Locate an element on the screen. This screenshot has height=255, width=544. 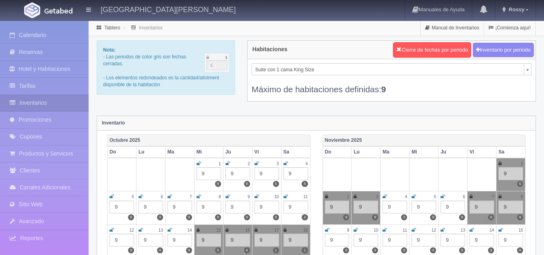
h4: Habitaciones is located at coordinates (270, 49).